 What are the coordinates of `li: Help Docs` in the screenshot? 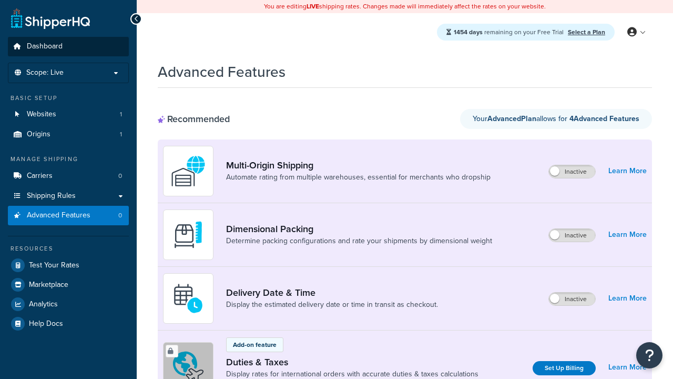 It's located at (68, 323).